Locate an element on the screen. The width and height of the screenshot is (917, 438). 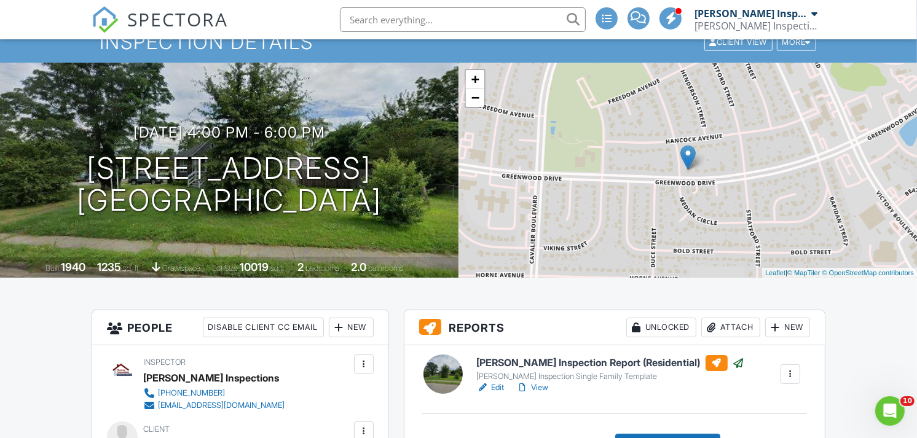
a: View is located at coordinates (533, 388).